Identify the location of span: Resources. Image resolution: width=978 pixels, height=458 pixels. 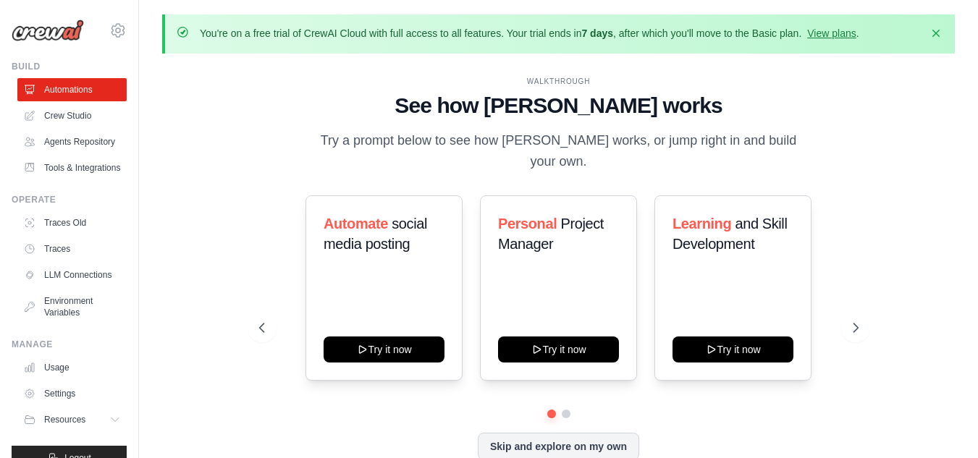
(64, 420).